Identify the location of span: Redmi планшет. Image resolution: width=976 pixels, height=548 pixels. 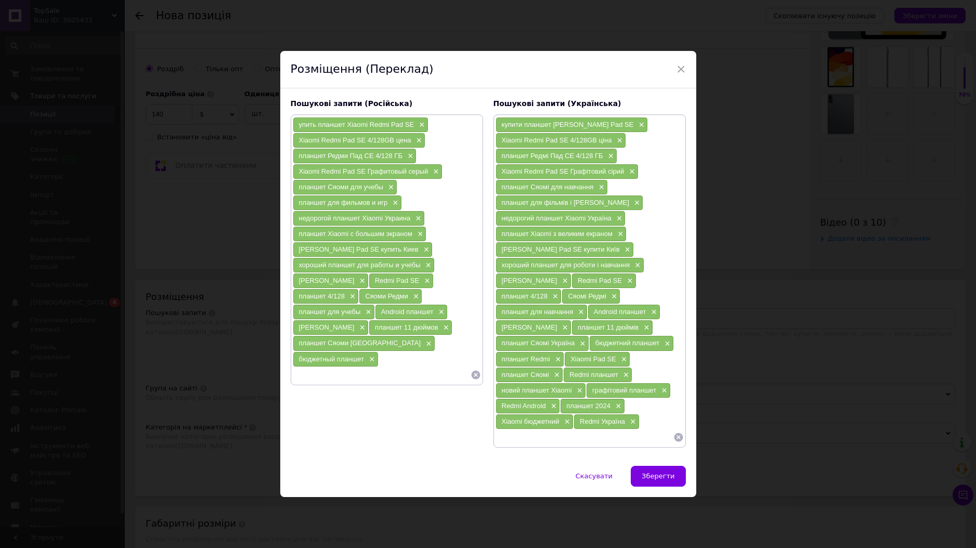
(593, 374).